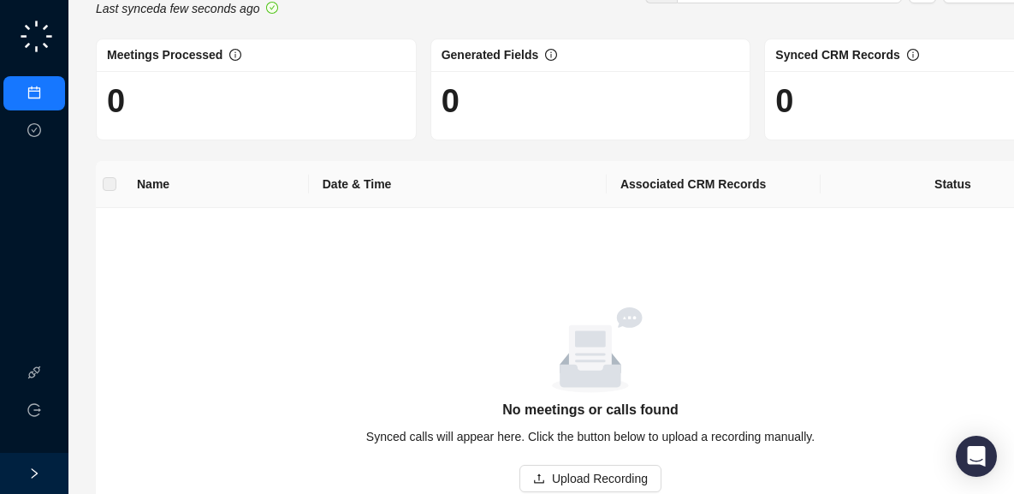  Describe the element at coordinates (977, 456) in the screenshot. I see `div: Open Intercom Messenger` at that location.